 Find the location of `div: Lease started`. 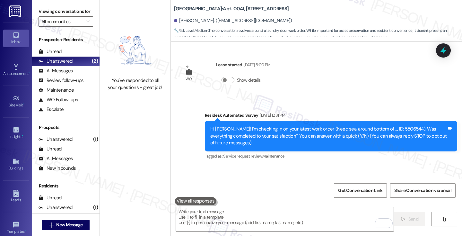

div: Lease started is located at coordinates (243, 66).